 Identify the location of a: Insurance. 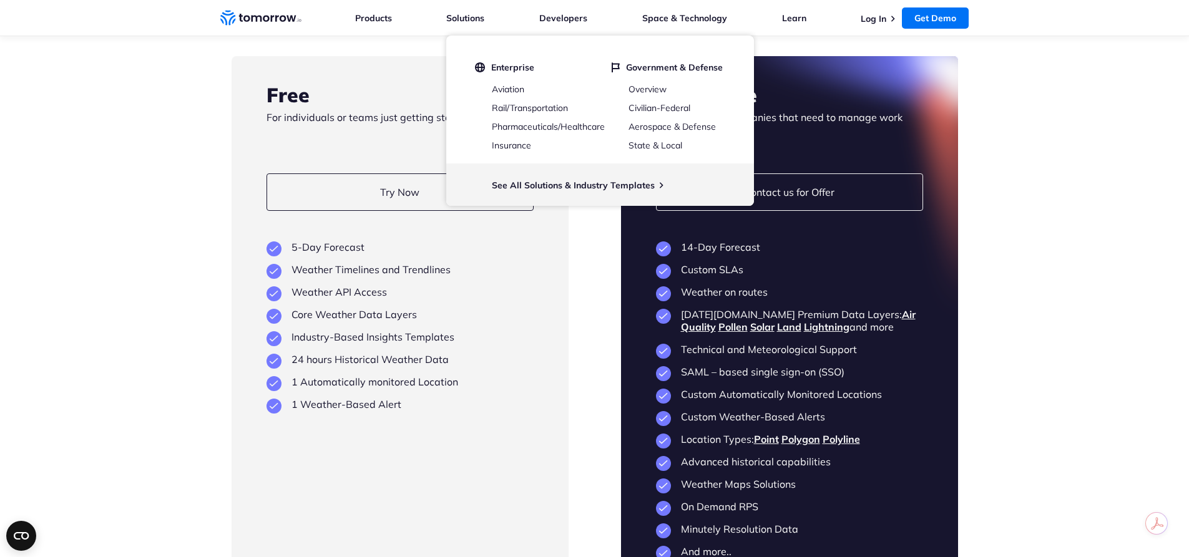
(511, 145).